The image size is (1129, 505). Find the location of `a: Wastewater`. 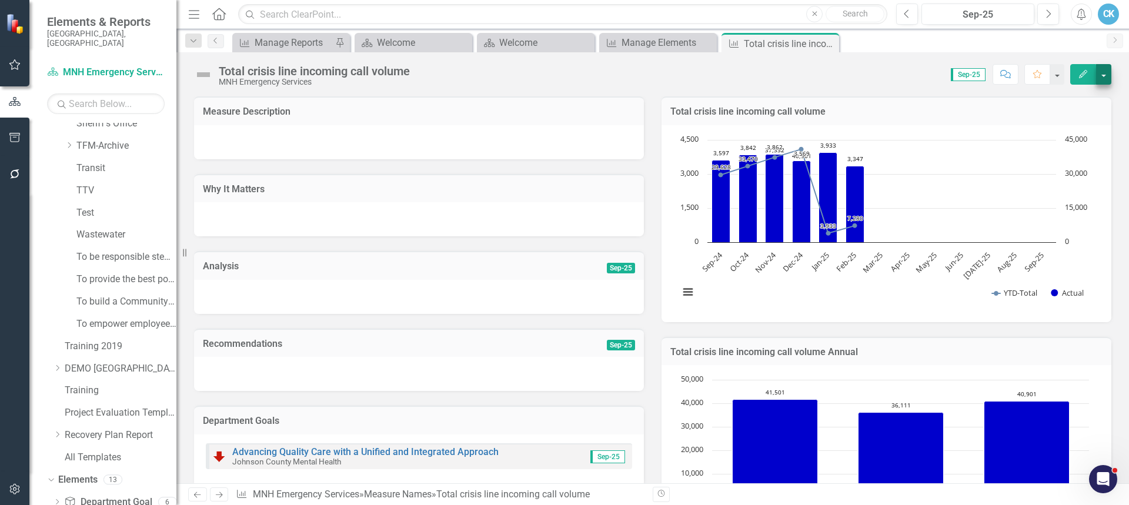

a: Wastewater is located at coordinates (126, 235).